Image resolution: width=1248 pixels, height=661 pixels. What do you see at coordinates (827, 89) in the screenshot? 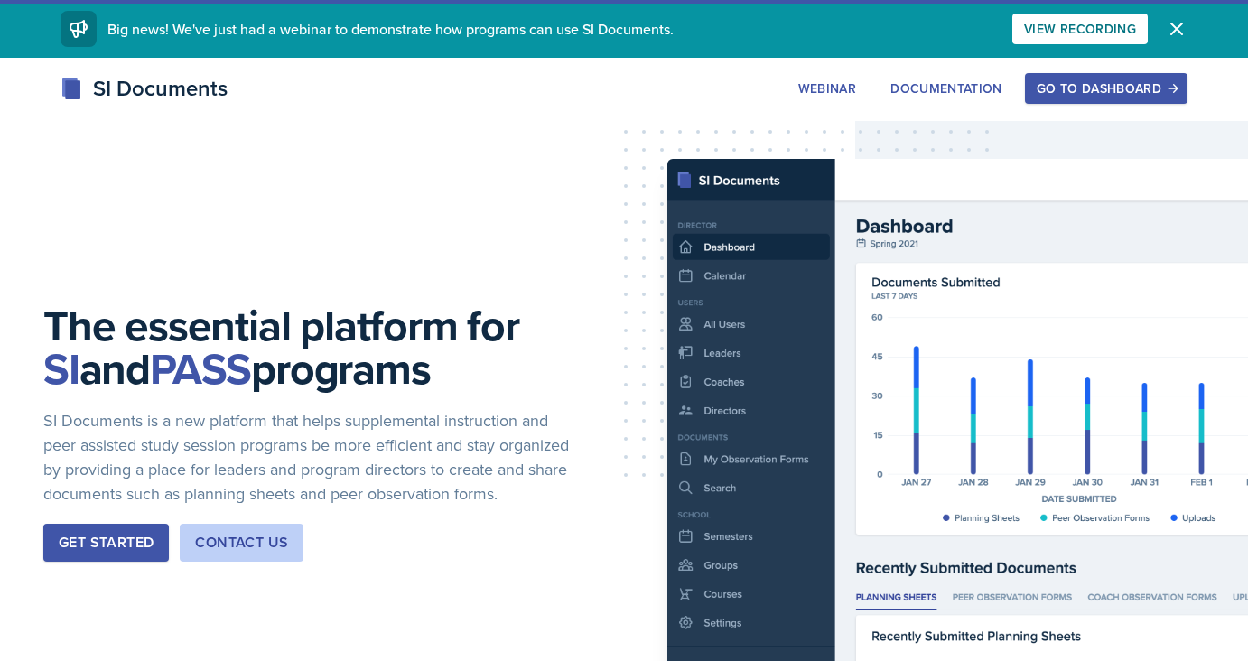
I see `button: Webinar` at bounding box center [827, 89].